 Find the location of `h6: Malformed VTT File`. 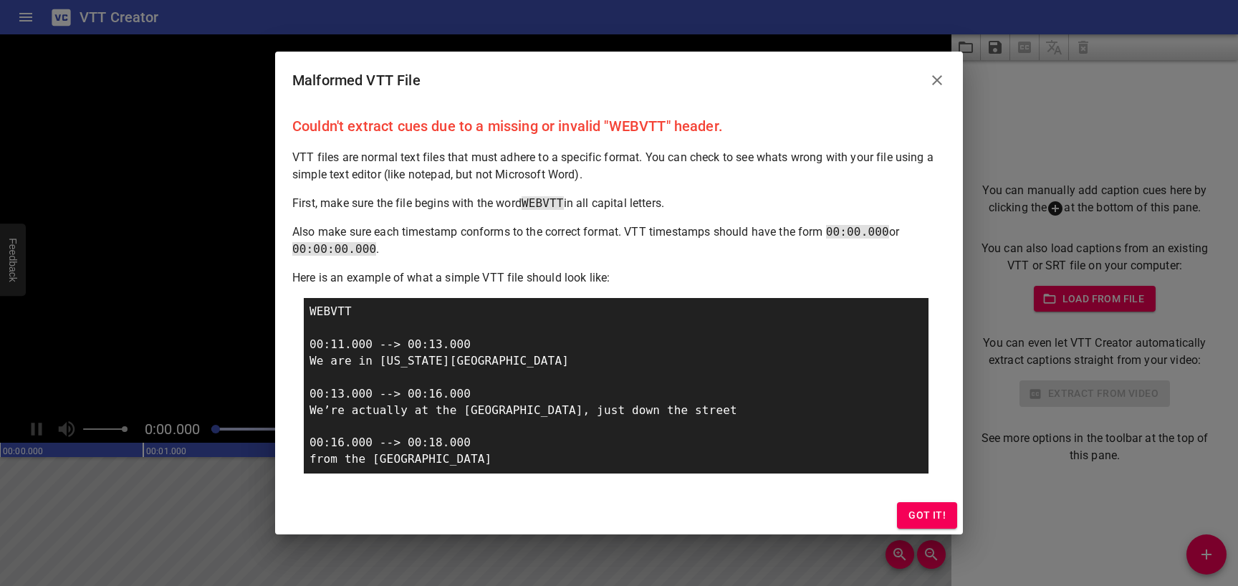

h6: Malformed VTT File is located at coordinates (356, 80).